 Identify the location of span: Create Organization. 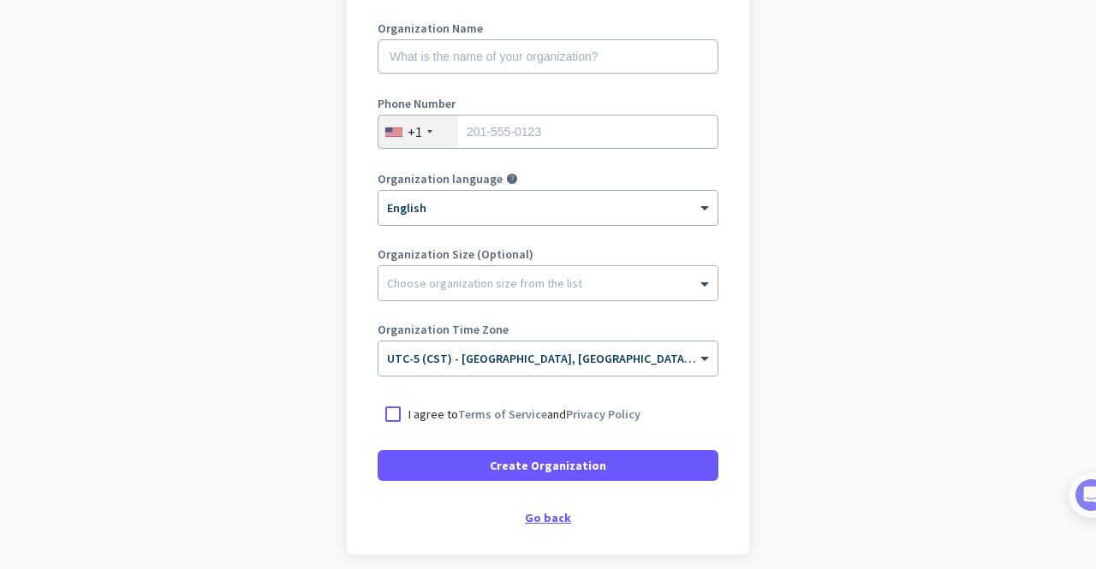
(548, 466).